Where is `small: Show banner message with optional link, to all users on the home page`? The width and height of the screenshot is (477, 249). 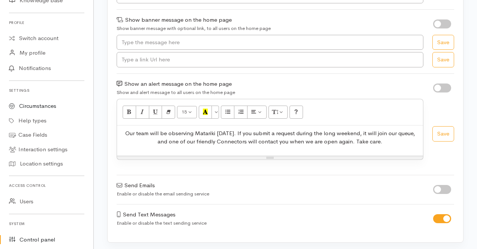 small: Show banner message with optional link, to all users on the home page is located at coordinates (193, 28).